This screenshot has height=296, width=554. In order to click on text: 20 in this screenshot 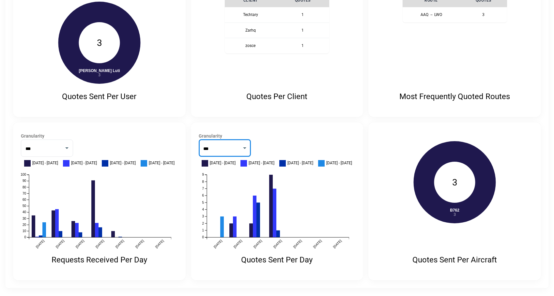, I will do `click(24, 225)`.